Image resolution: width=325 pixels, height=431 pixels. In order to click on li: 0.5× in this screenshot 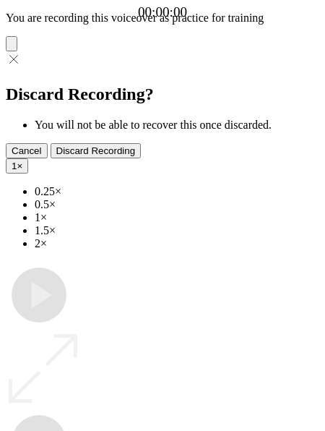, I will do `click(177, 204)`.